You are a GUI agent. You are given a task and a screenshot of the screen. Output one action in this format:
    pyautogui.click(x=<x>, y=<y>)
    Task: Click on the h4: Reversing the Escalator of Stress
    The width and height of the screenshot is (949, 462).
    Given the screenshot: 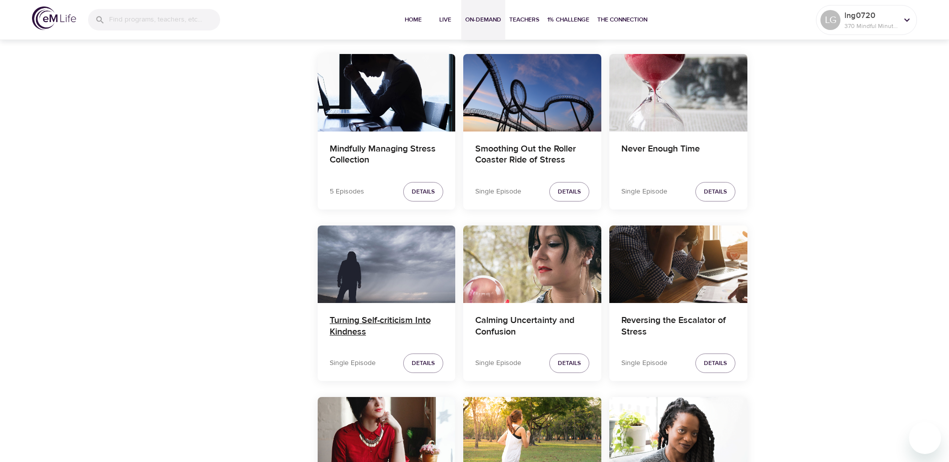 What is the action you would take?
    pyautogui.click(x=679, y=327)
    